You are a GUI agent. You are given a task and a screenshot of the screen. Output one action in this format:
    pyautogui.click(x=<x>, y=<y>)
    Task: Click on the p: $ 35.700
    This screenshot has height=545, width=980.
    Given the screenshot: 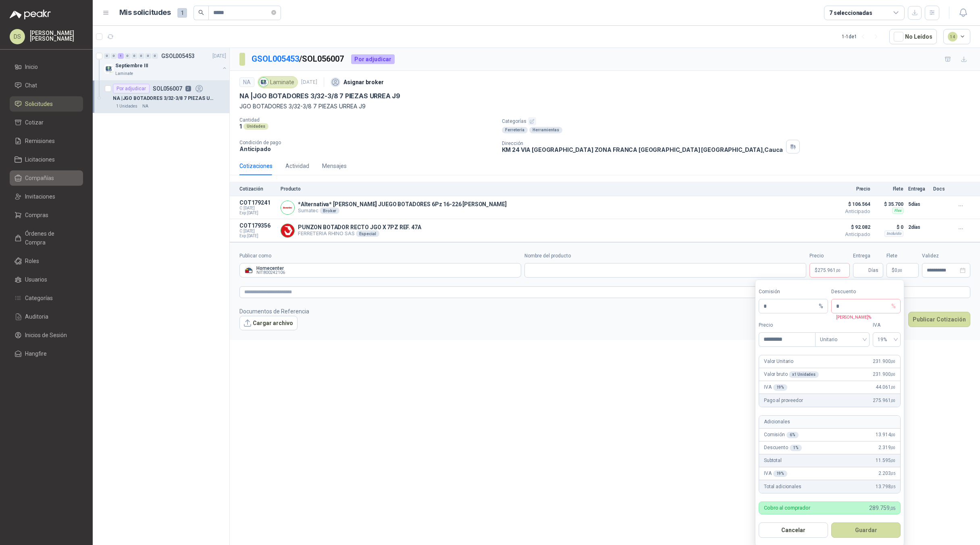 What is the action you would take?
    pyautogui.click(x=889, y=204)
    